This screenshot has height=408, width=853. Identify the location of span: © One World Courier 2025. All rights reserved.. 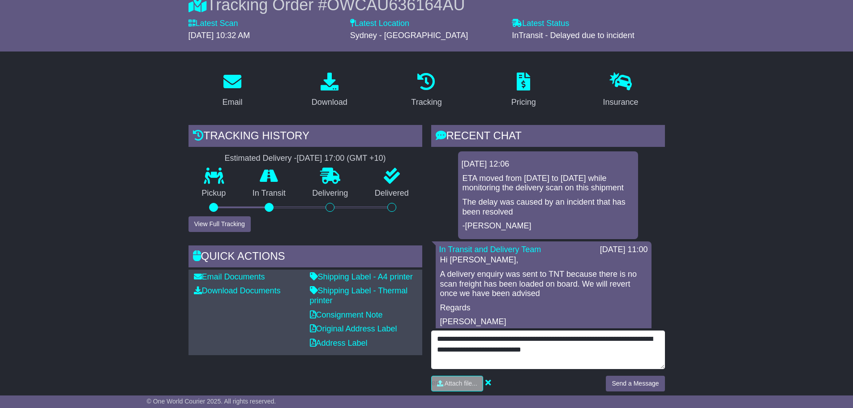
(211, 401).